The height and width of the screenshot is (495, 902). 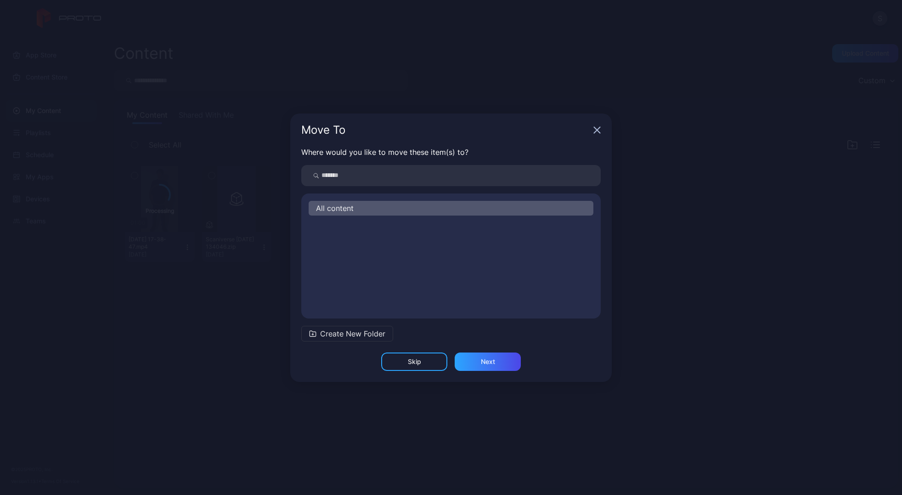 What do you see at coordinates (451, 152) in the screenshot?
I see `p: Where would you like to move these item(s) to?` at bounding box center [451, 152].